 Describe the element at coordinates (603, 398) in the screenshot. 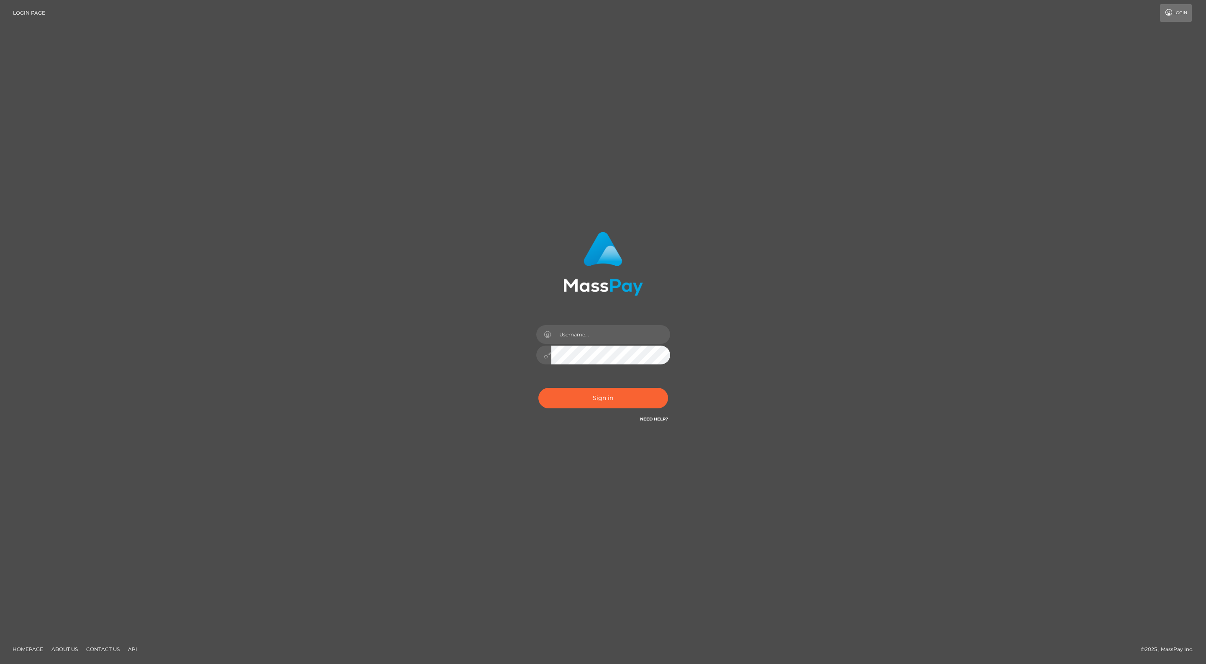

I see `button: Sign in` at that location.